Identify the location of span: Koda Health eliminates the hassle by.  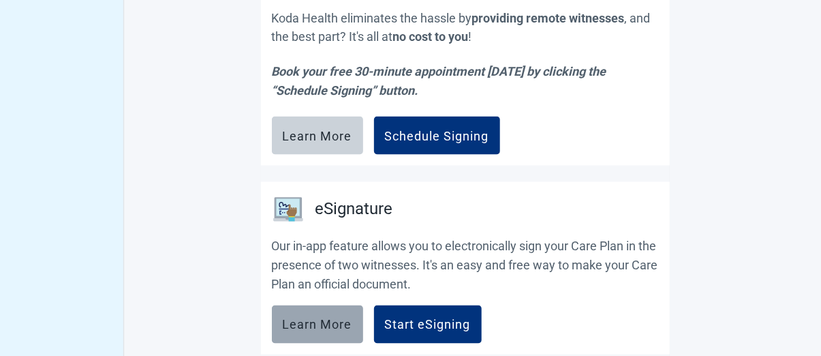
(372, 18).